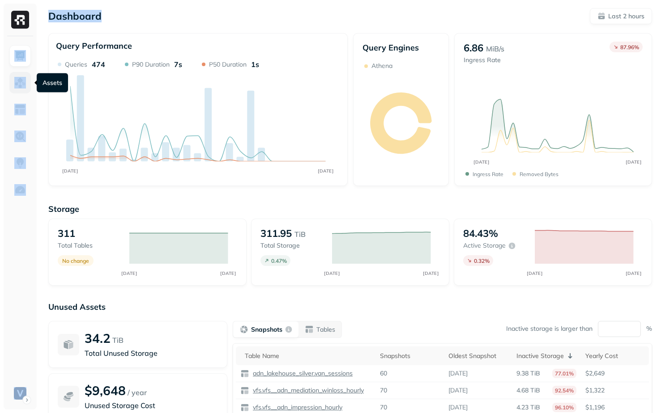 The width and height of the screenshot is (661, 413). What do you see at coordinates (98, 64) in the screenshot?
I see `p: 474` at bounding box center [98, 64].